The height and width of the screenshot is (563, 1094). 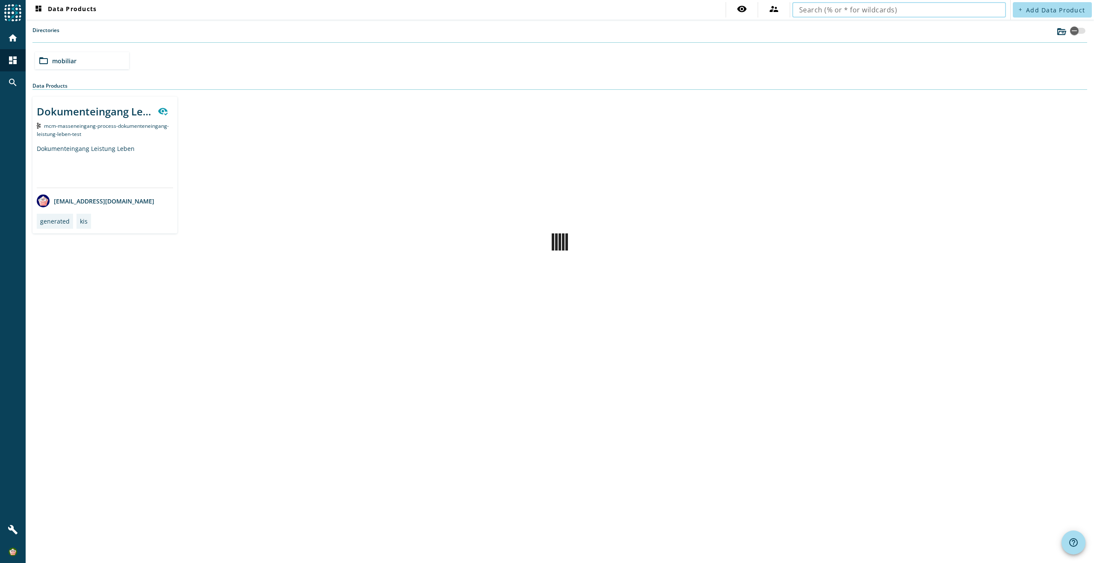 What do you see at coordinates (13, 552) in the screenshot?
I see `img: df3a2c00d7f1025ea8f91671640e3a84` at bounding box center [13, 552].